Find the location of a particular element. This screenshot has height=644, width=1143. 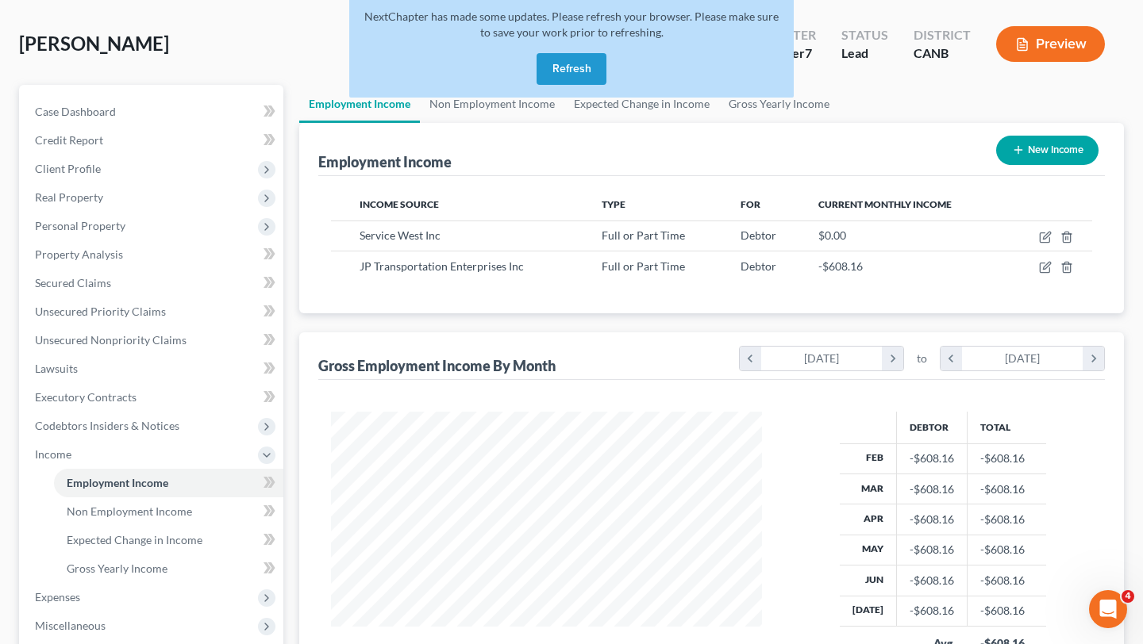

span: Unsecured Priority Claims is located at coordinates (100, 311).